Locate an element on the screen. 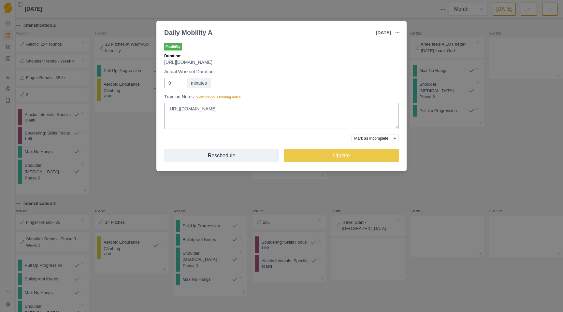 This screenshot has width=563, height=312. label: Actual Workout Duration is located at coordinates (280, 72).